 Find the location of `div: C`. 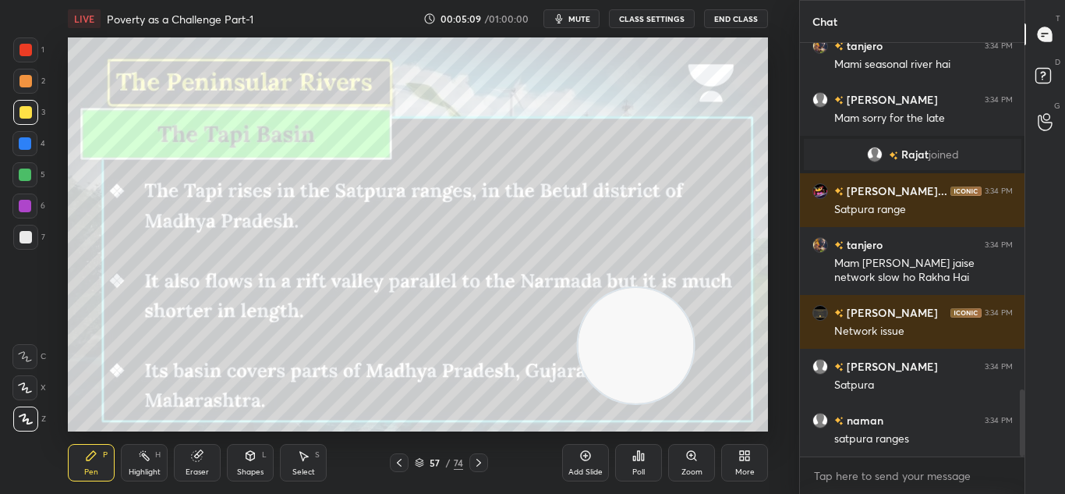

div: C is located at coordinates (29, 356).